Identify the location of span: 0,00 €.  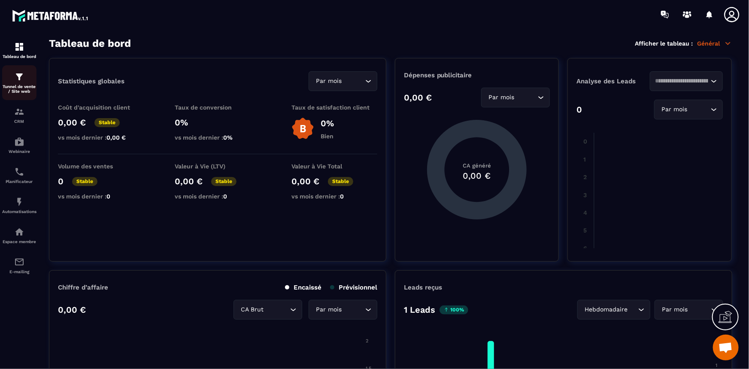
(116, 137).